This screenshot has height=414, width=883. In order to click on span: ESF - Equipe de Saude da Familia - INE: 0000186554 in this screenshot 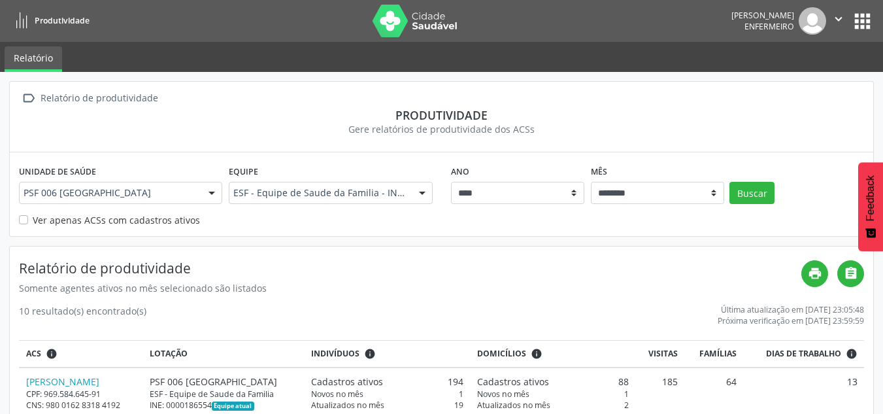, I will do `click(319, 193)`.